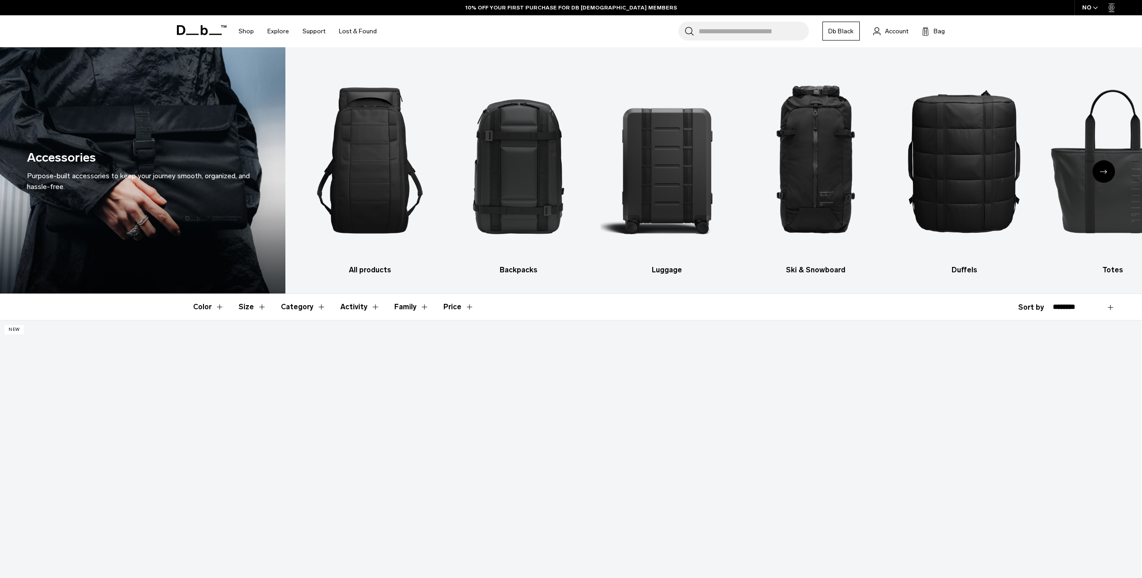  Describe the element at coordinates (314, 31) in the screenshot. I see `a: Support` at that location.